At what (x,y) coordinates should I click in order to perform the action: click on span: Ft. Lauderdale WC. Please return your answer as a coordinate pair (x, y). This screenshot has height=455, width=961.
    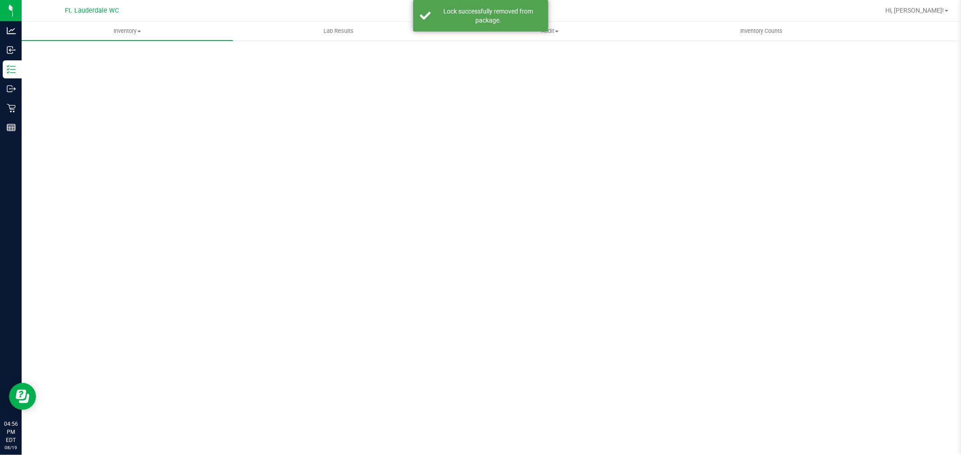
    Looking at the image, I should click on (92, 10).